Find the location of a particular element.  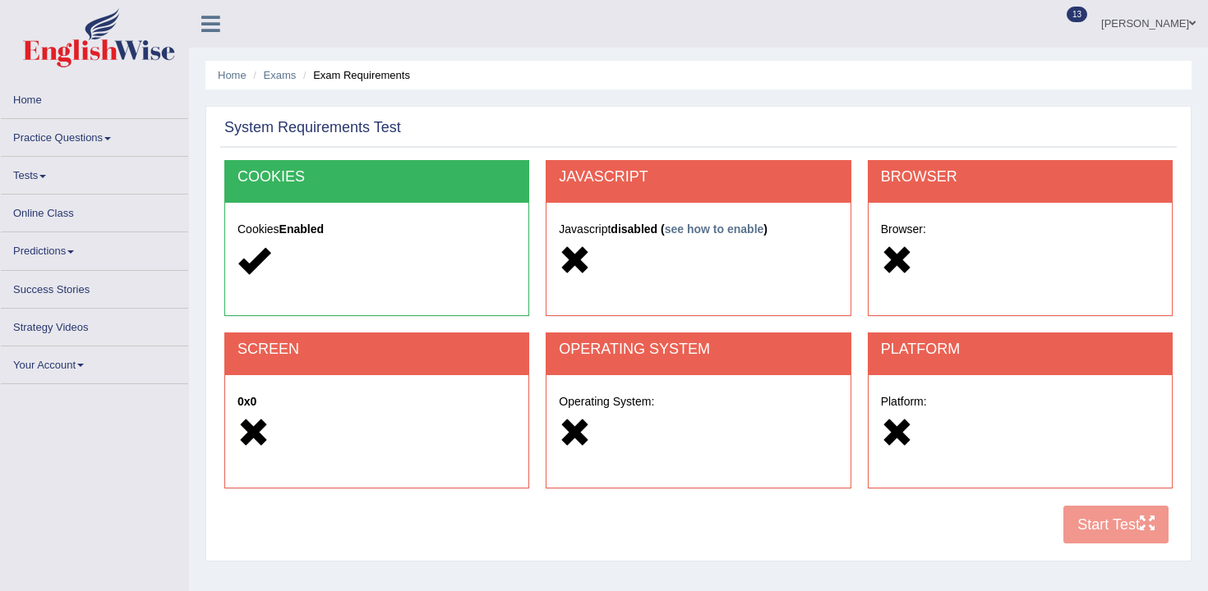

strong: 0x0 is located at coordinates (246, 402).